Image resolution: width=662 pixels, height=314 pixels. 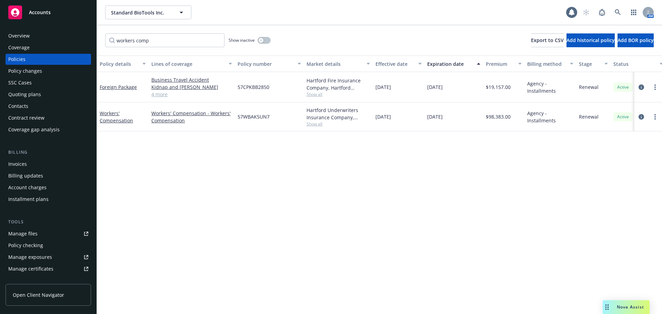 I want to click on div: Billing updates, so click(x=26, y=176).